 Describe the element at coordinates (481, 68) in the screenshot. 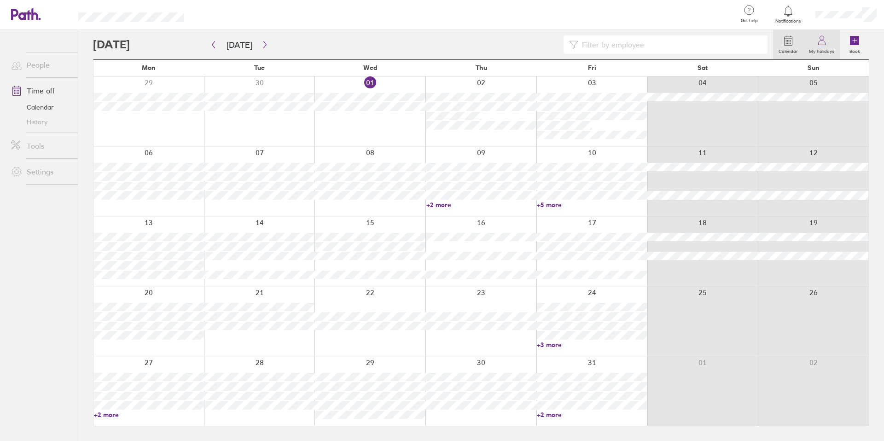

I see `span: Thu` at that location.